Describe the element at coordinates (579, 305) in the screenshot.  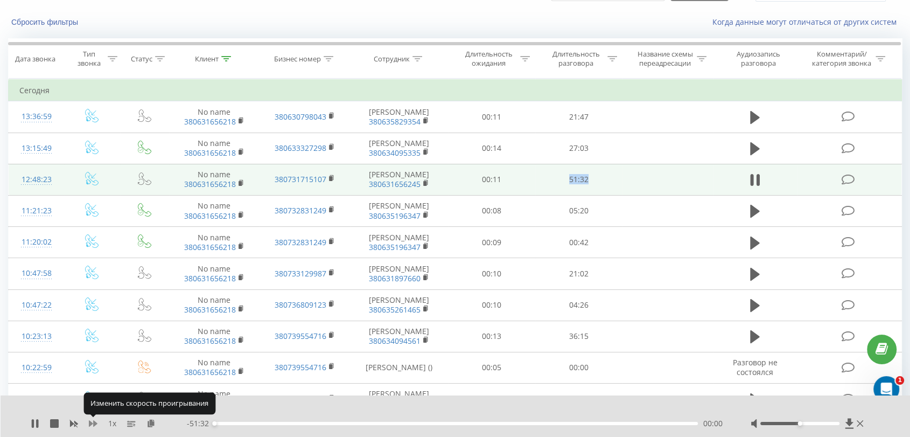
I see `td: 04:26` at that location.